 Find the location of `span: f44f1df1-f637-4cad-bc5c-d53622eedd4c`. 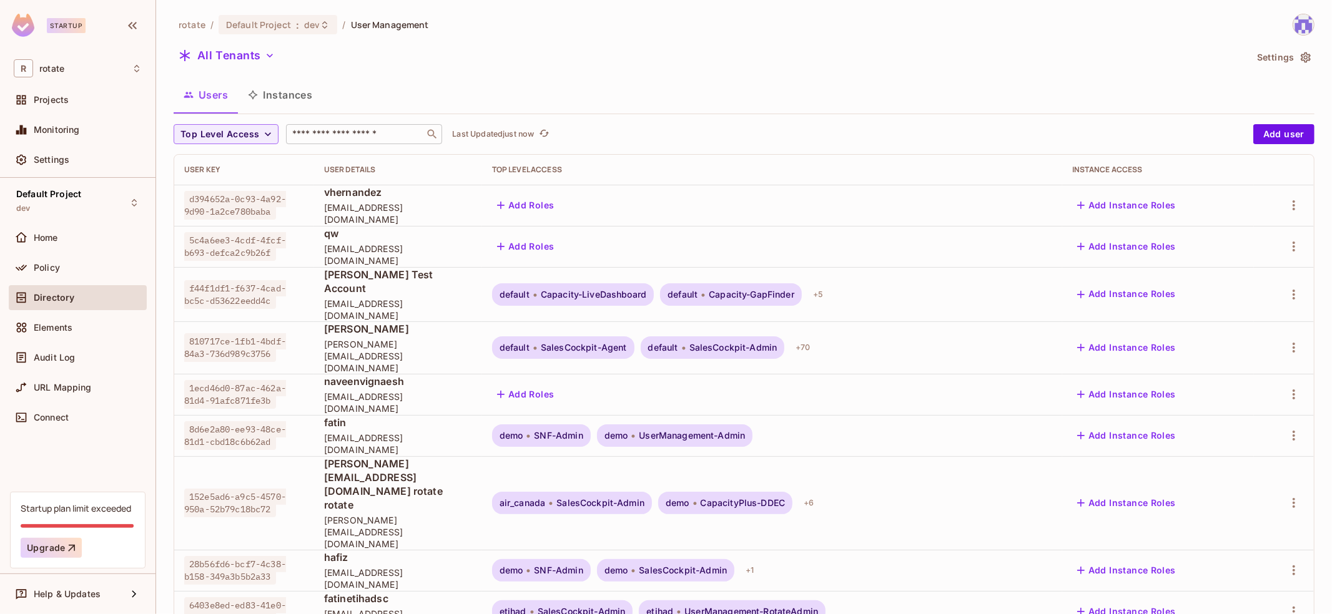

span: f44f1df1-f637-4cad-bc5c-d53622eedd4c is located at coordinates (235, 295).